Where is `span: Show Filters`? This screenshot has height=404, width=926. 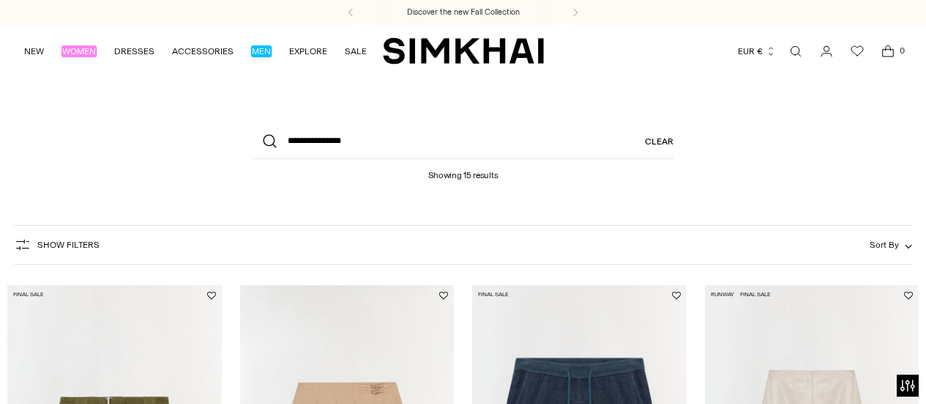 span: Show Filters is located at coordinates (68, 245).